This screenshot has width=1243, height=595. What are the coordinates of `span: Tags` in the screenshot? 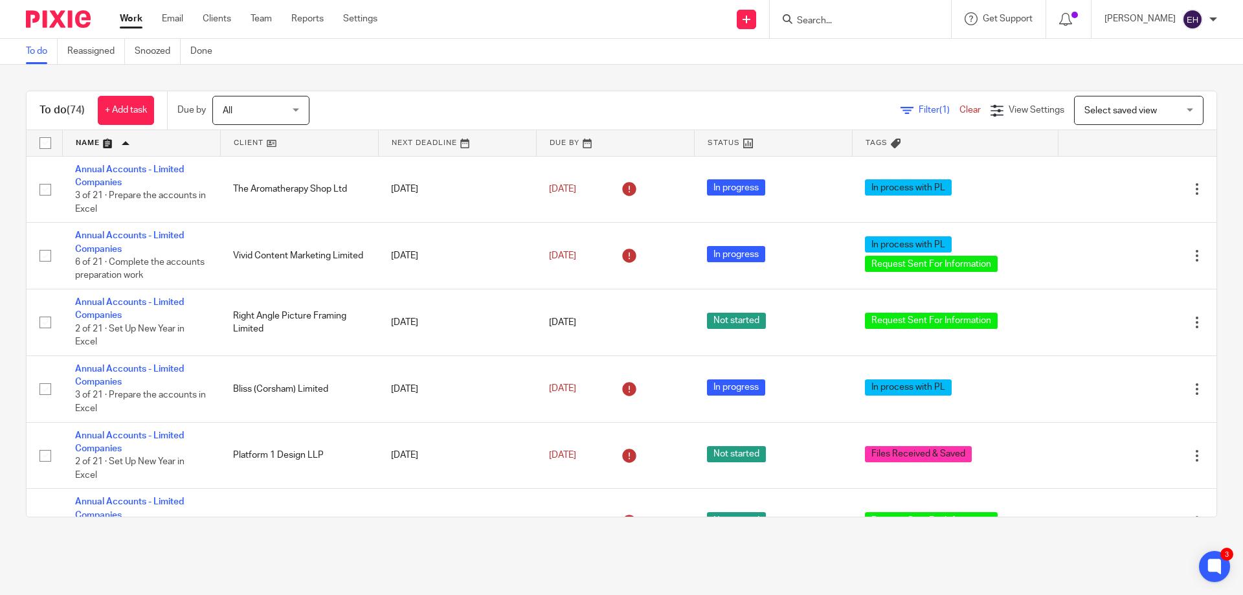 It's located at (876, 142).